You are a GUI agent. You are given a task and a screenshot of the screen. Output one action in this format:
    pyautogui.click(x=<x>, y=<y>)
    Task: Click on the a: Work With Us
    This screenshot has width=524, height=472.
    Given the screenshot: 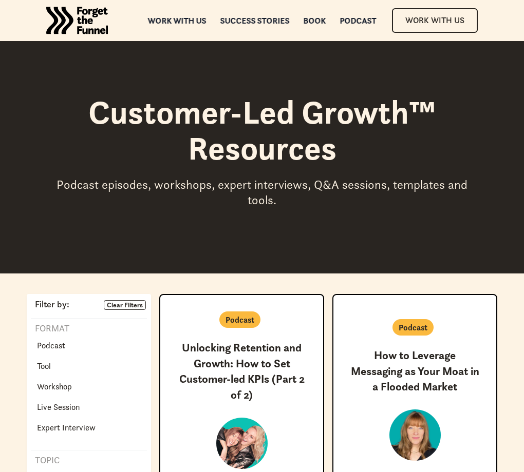 What is the action you would take?
    pyautogui.click(x=434, y=20)
    